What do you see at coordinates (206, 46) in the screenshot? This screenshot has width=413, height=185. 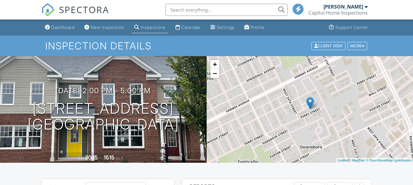 I see `h1: Inspection Details` at bounding box center [206, 46].